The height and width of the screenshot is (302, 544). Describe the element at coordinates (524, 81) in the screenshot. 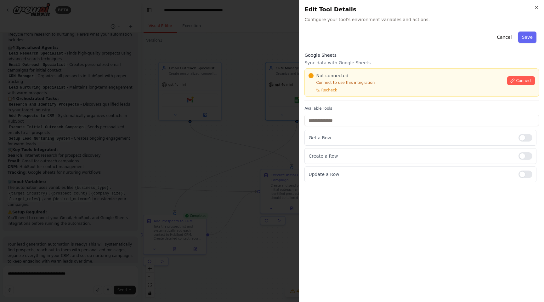

I see `span: Connect` at that location.